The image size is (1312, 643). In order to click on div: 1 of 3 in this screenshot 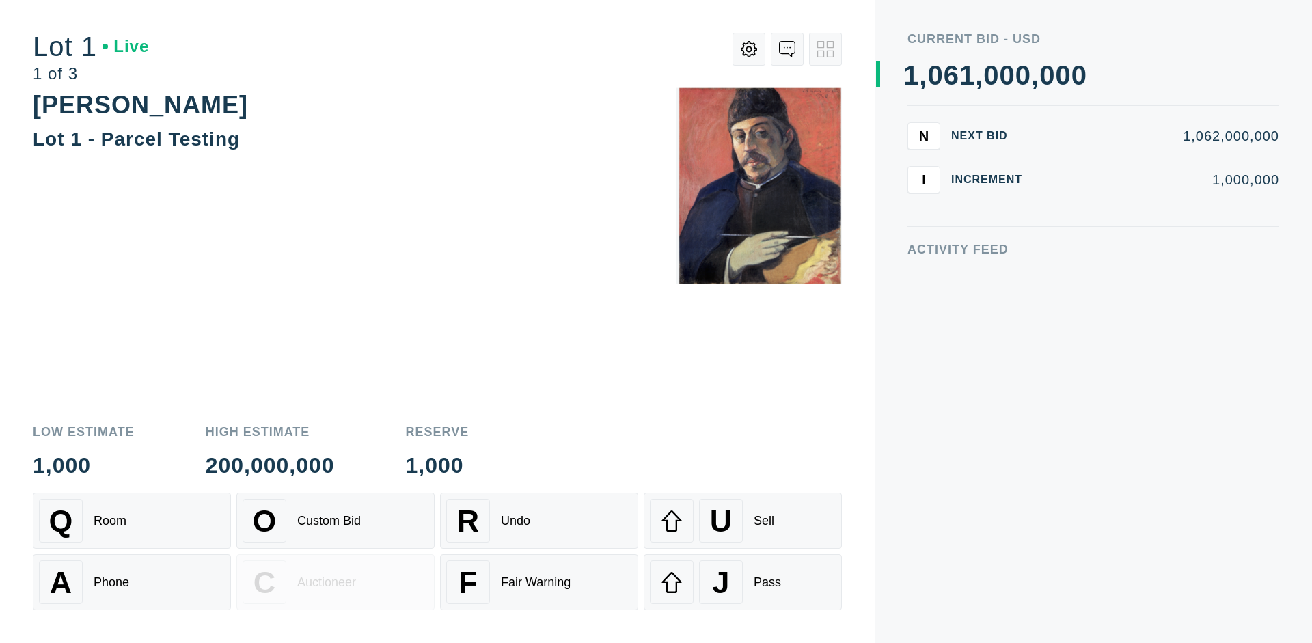, I will do `click(91, 74)`.